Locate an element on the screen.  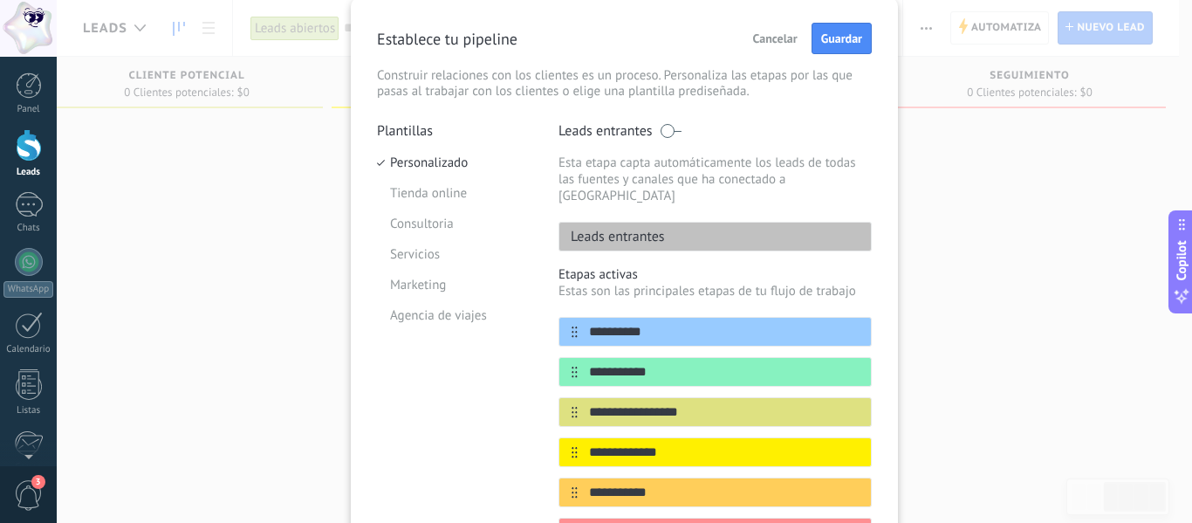
li: Marketing is located at coordinates (455, 285).